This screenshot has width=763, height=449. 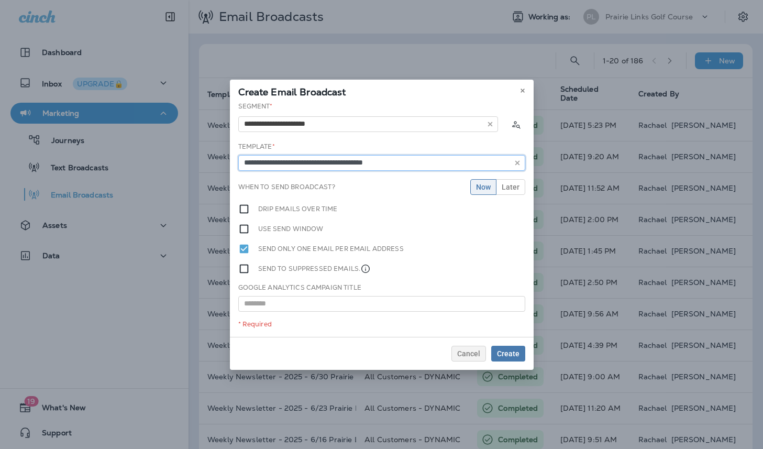 I want to click on label: Segment, so click(x=256, y=106).